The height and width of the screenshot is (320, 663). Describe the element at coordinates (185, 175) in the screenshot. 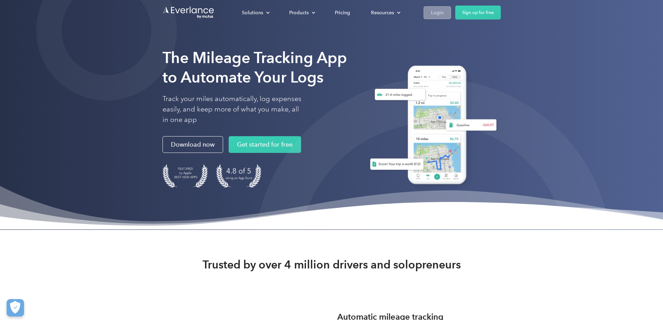

I see `img: Badge for Featured by Apple Best New Apps` at that location.